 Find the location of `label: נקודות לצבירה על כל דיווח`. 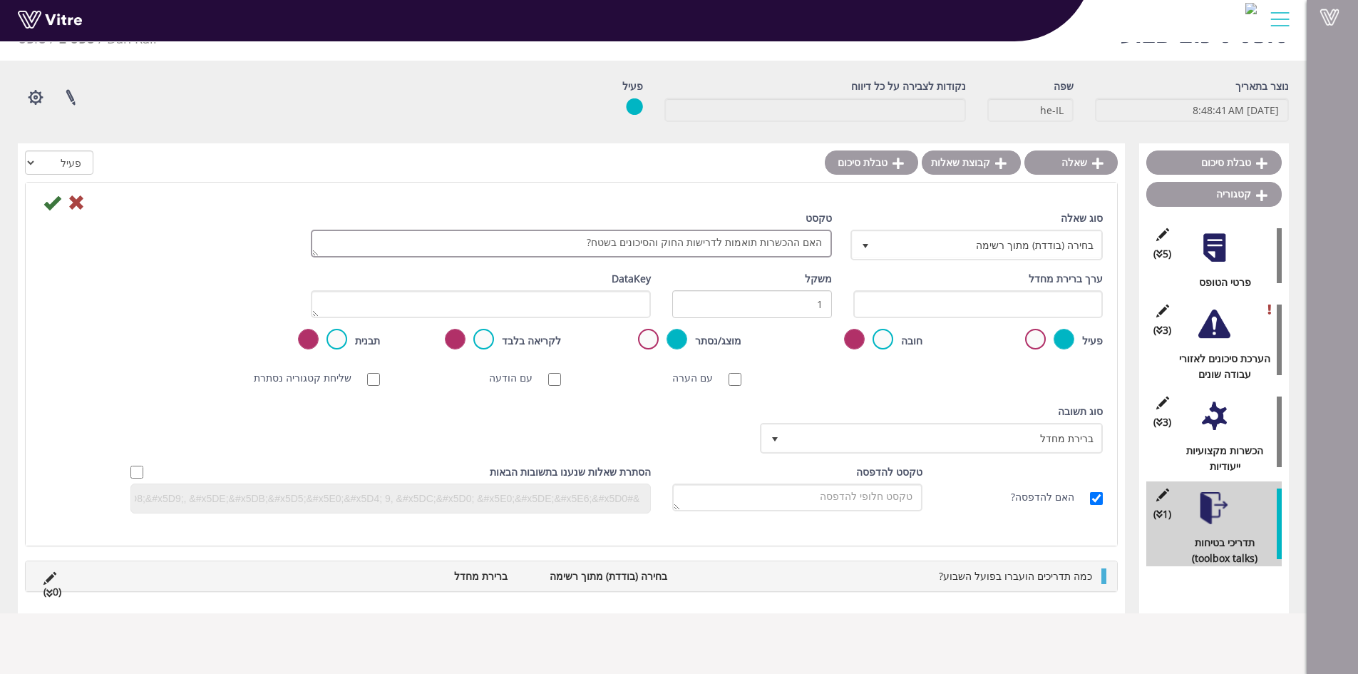

label: נקודות לצבירה על כל דיווח is located at coordinates (908, 86).